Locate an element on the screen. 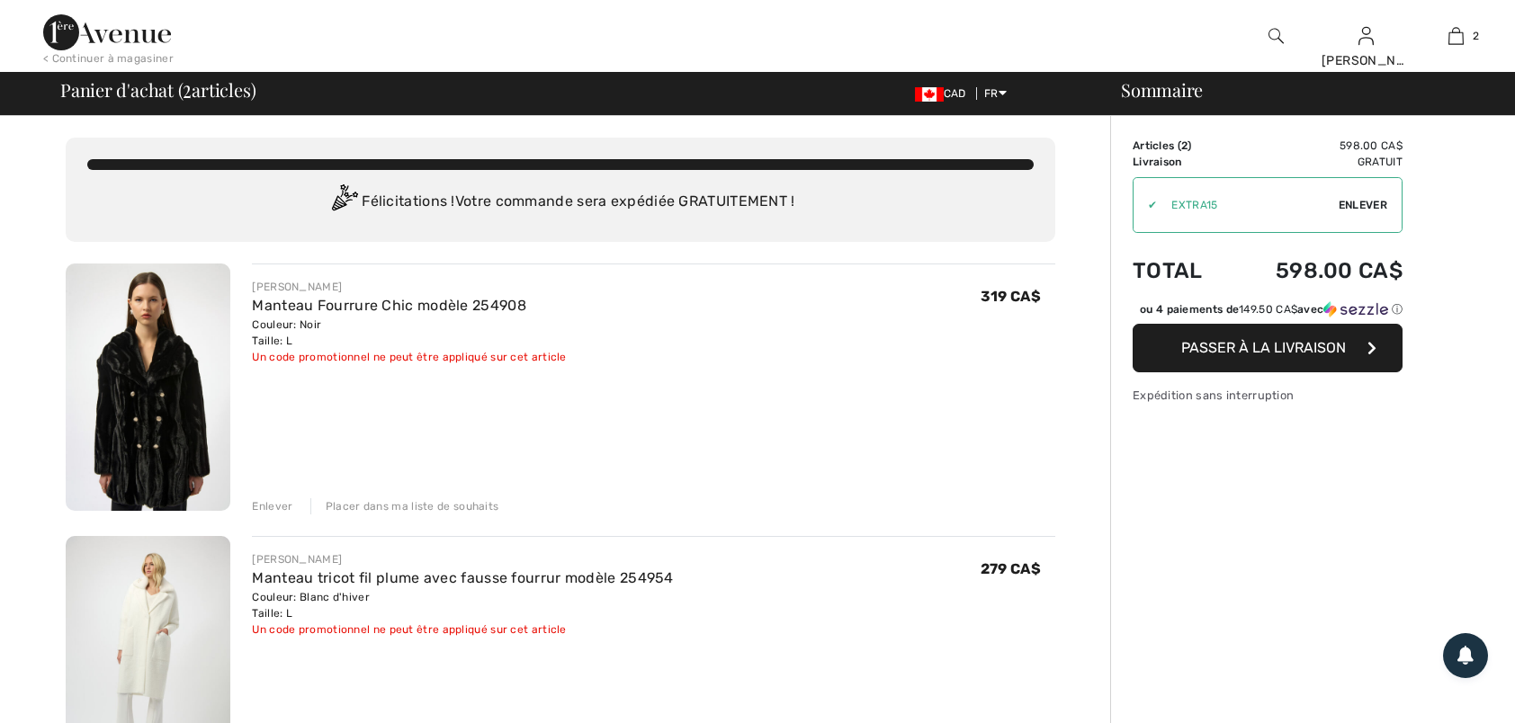 This screenshot has height=723, width=1515. span: 149.50 CA$ is located at coordinates (1267, 309).